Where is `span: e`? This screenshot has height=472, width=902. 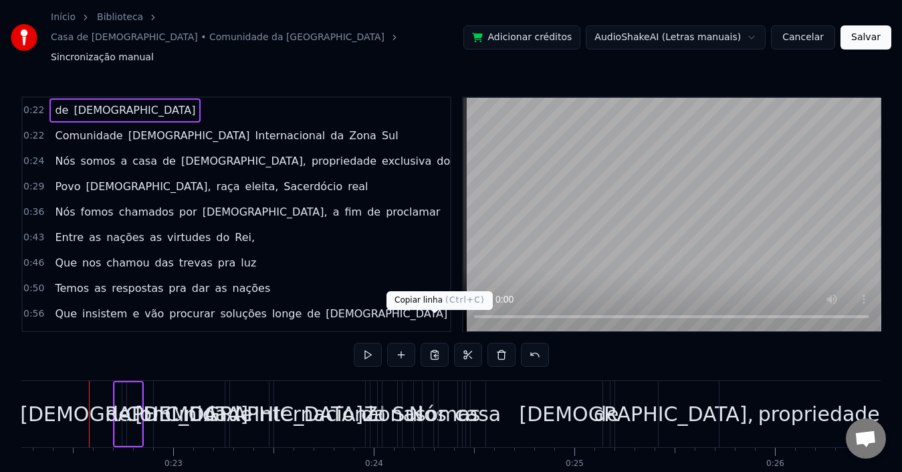 span: e is located at coordinates (136, 313).